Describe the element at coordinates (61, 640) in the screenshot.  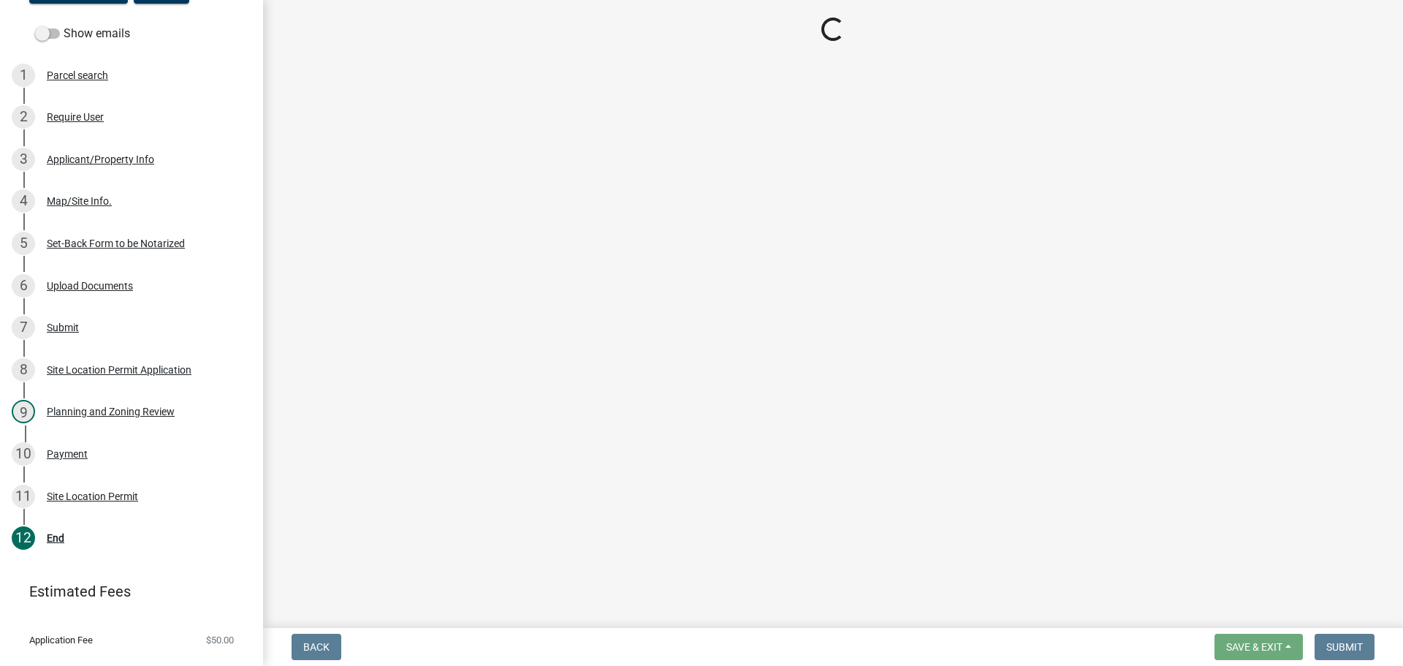
I see `span: Application Fee` at that location.